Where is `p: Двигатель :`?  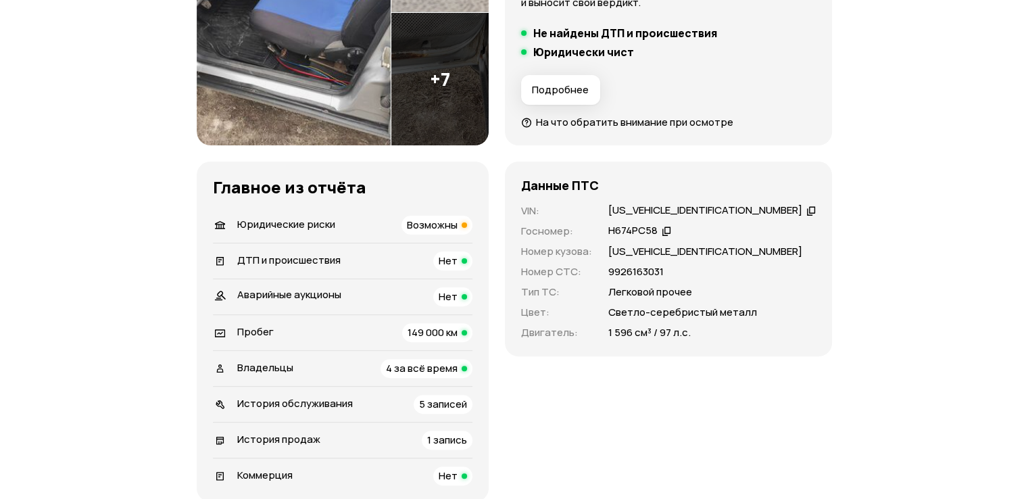 p: Двигатель : is located at coordinates (556, 332).